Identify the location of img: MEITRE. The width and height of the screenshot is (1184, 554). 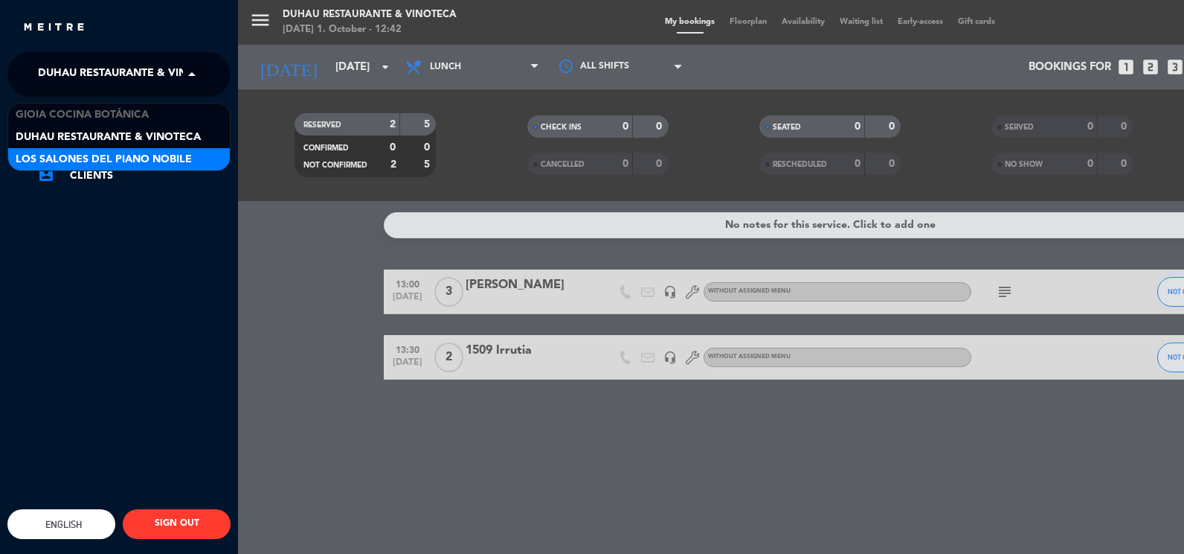
(54, 28).